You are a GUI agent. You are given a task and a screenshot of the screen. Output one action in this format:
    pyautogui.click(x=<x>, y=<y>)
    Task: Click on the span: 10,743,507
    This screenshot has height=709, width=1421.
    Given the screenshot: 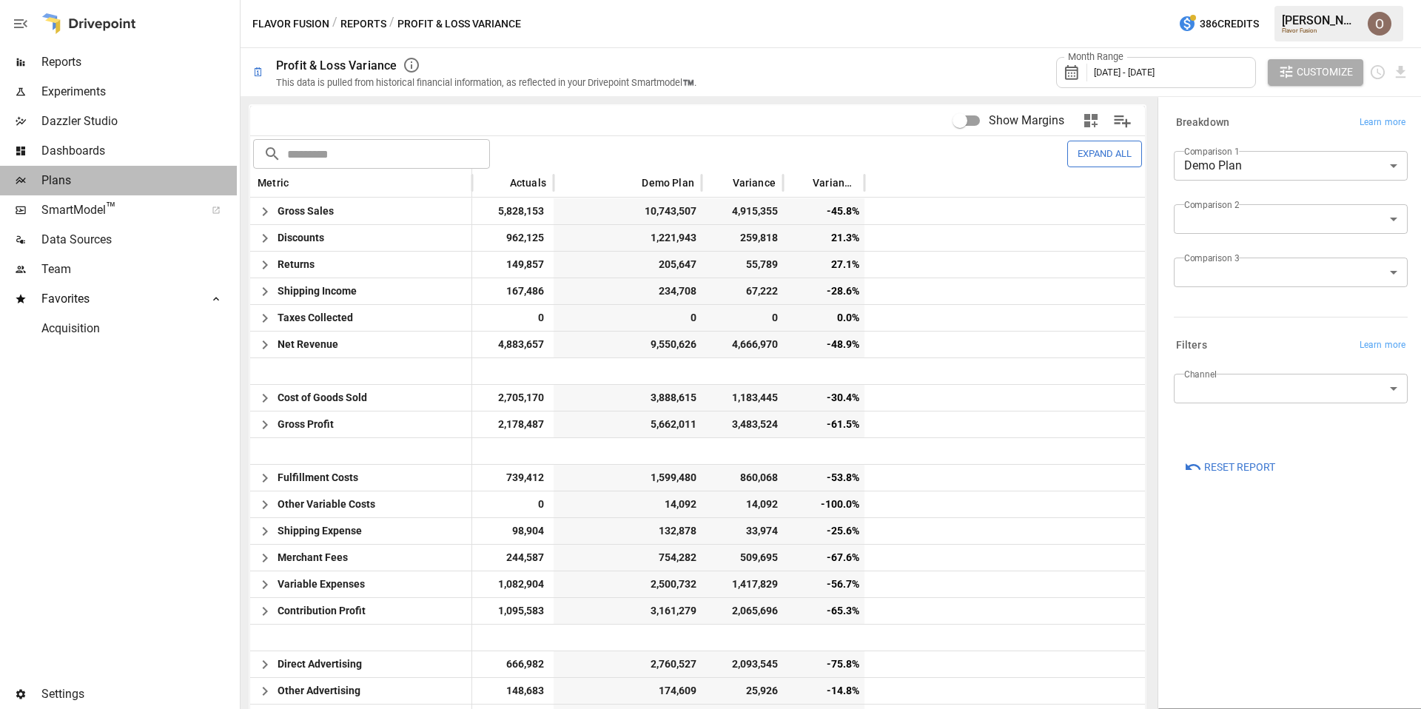 What is the action you would take?
    pyautogui.click(x=630, y=211)
    